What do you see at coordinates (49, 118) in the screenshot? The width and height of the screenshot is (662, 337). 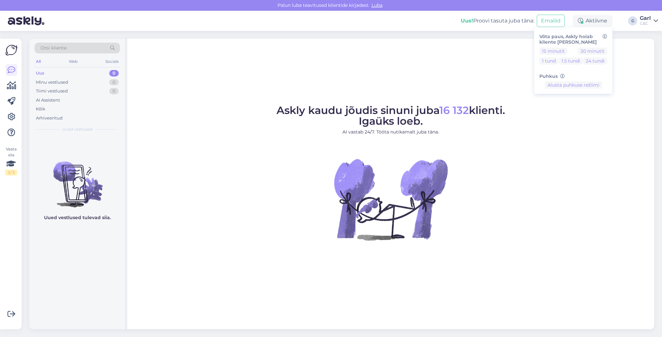 I see `div: Arhiveeritud` at bounding box center [49, 118].